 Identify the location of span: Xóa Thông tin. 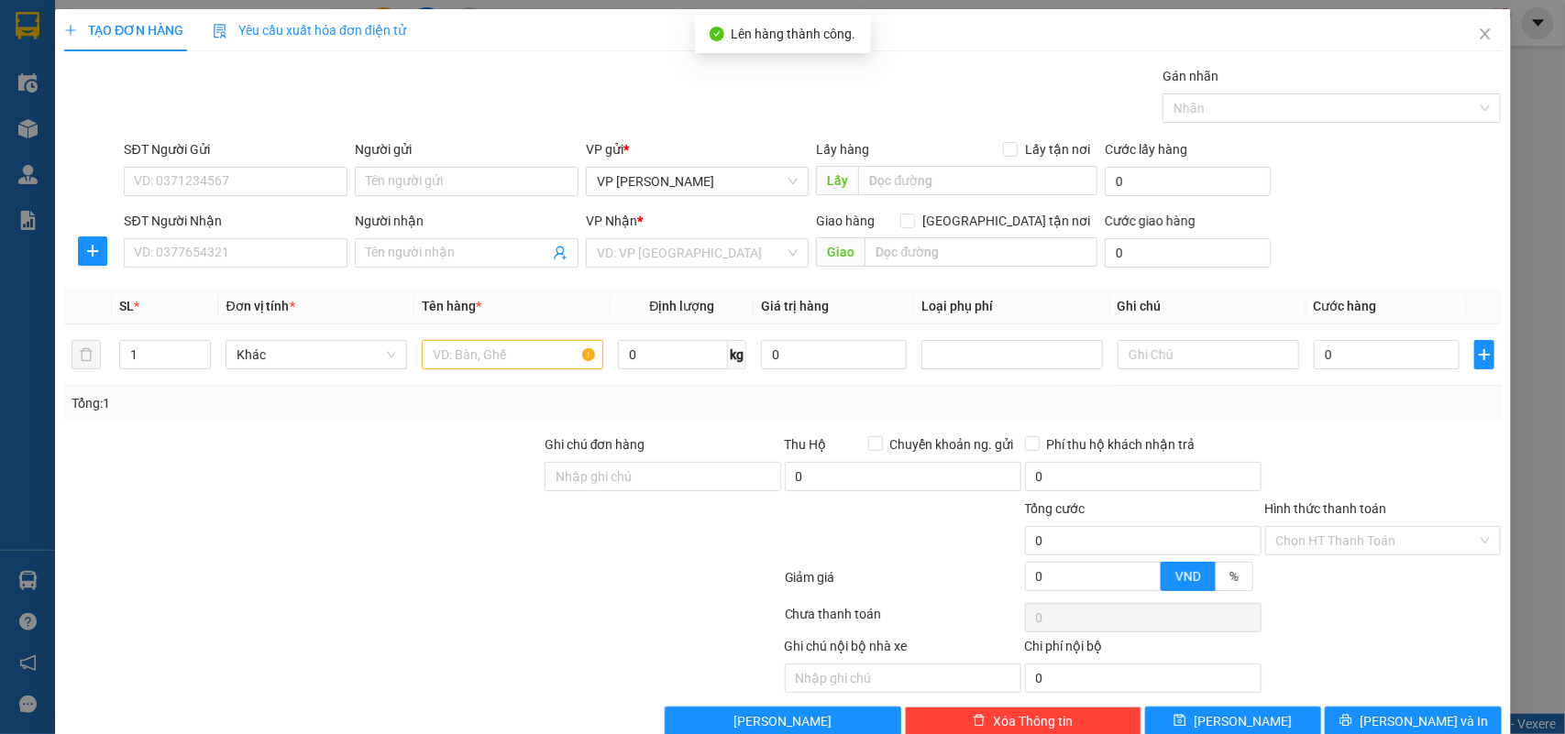
(1032, 721).